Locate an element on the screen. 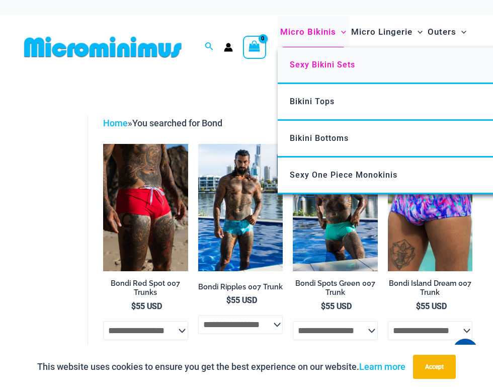  nav: Site Navigation is located at coordinates (374, 47).